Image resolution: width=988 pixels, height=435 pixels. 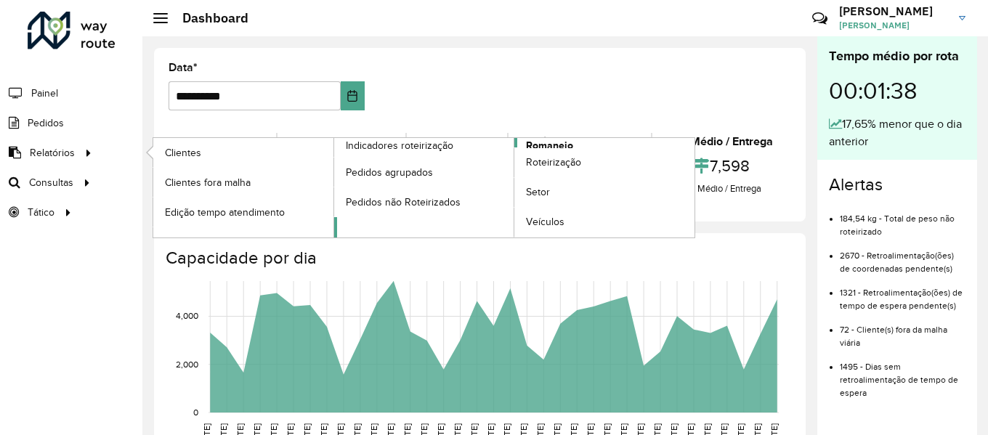 I want to click on span: Painel, so click(x=44, y=93).